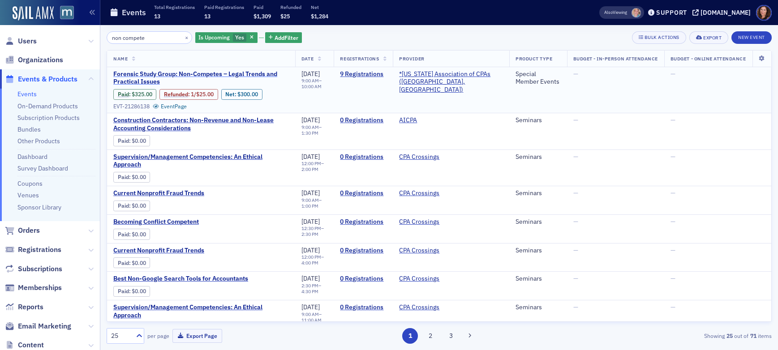 The height and width of the screenshot is (350, 778). Describe the element at coordinates (310, 286) in the screenshot. I see `time: 2:30 PM` at that location.